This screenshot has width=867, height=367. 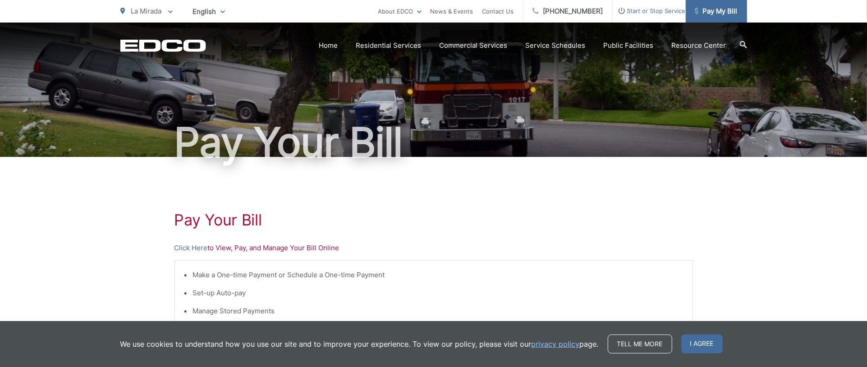 I want to click on a: Click Here, so click(x=191, y=248).